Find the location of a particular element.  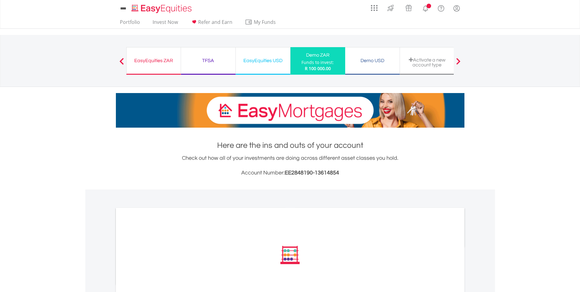

a: Vouchers is located at coordinates (409, 7).